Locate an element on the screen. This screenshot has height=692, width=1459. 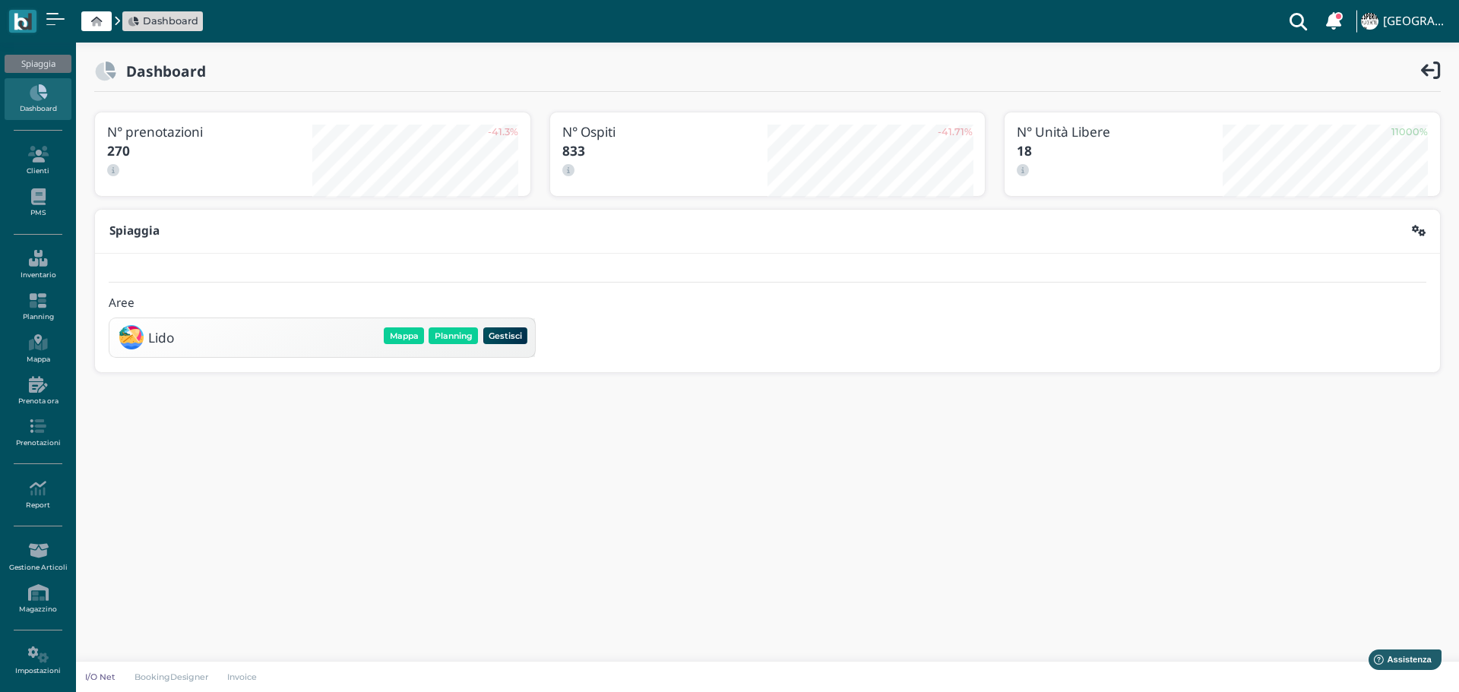
a: PMS is located at coordinates (37, 203).